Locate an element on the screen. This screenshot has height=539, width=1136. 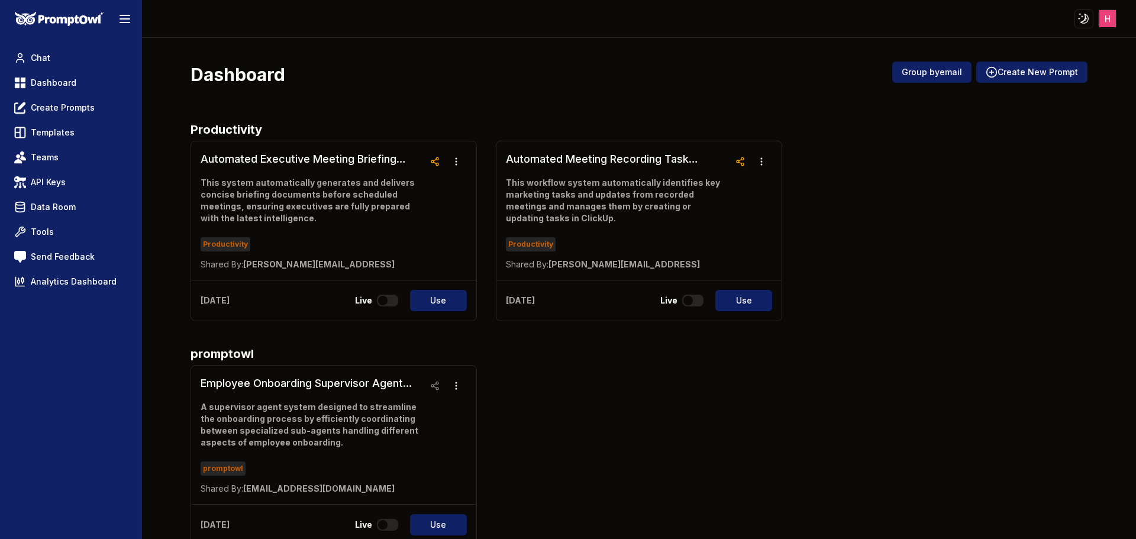
span: Templates is located at coordinates (53, 132).